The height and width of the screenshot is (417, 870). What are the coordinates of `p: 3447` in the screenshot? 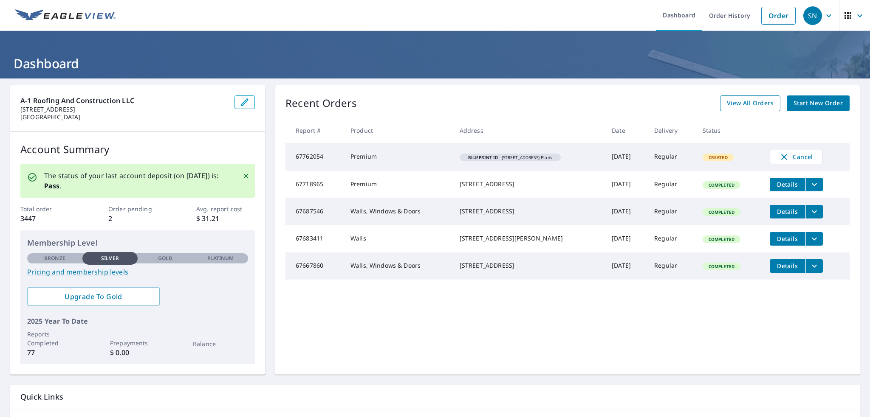 It's located at (50, 219).